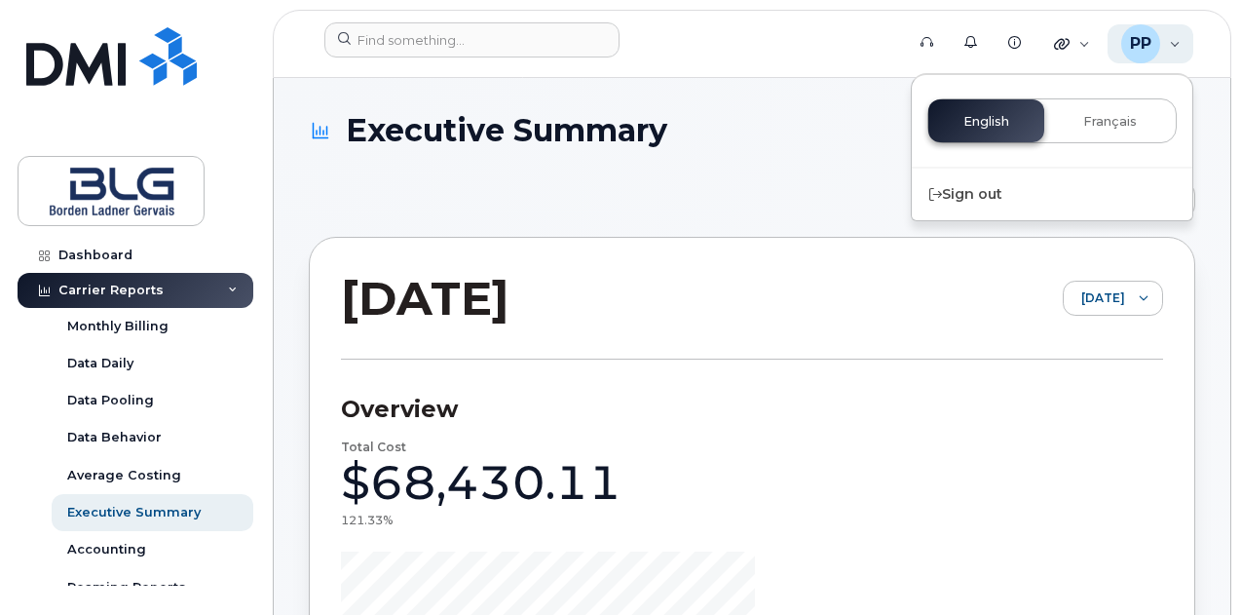 The width and height of the screenshot is (1241, 615). Describe the element at coordinates (507, 130) in the screenshot. I see `span: Executive Summary` at that location.